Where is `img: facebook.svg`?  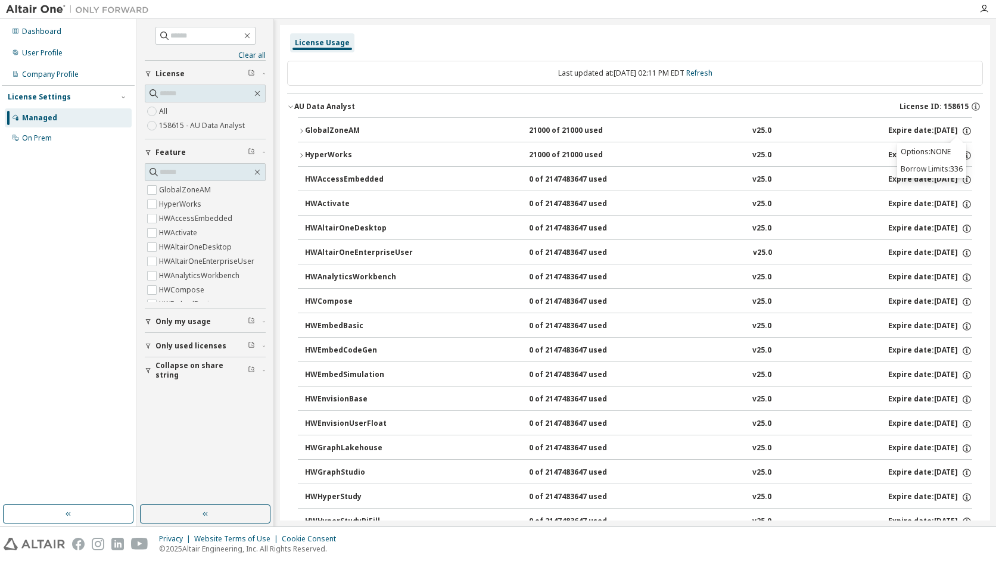
img: facebook.svg is located at coordinates (78, 544).